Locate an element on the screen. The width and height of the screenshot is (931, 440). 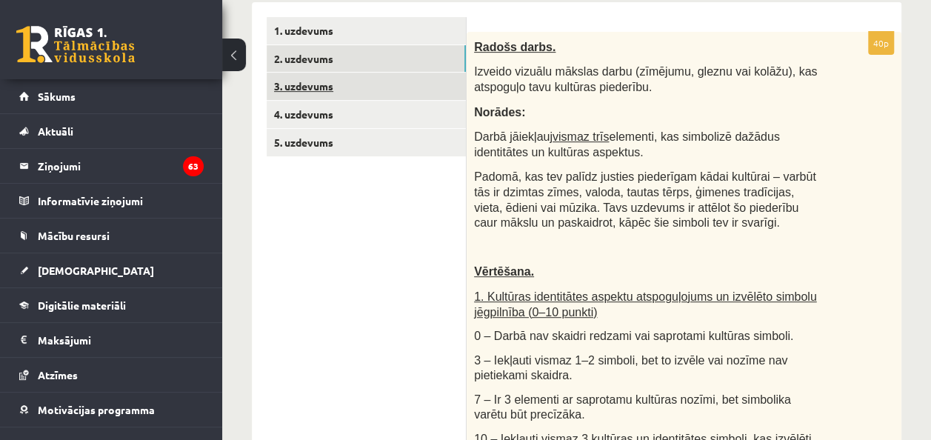
span: Digitālie materiāli is located at coordinates (81, 305).